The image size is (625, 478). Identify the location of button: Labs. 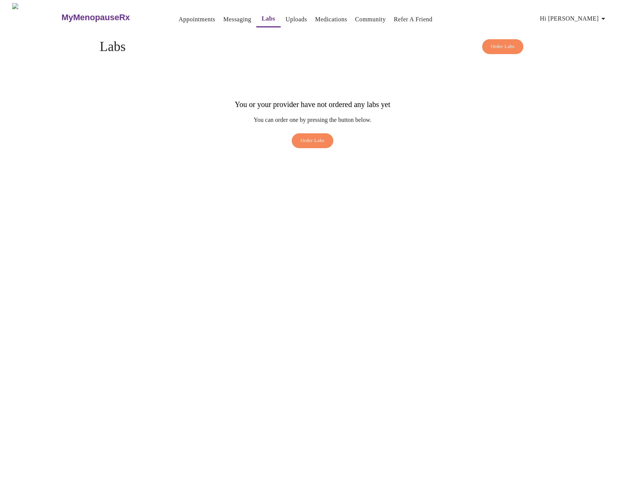
(269, 19).